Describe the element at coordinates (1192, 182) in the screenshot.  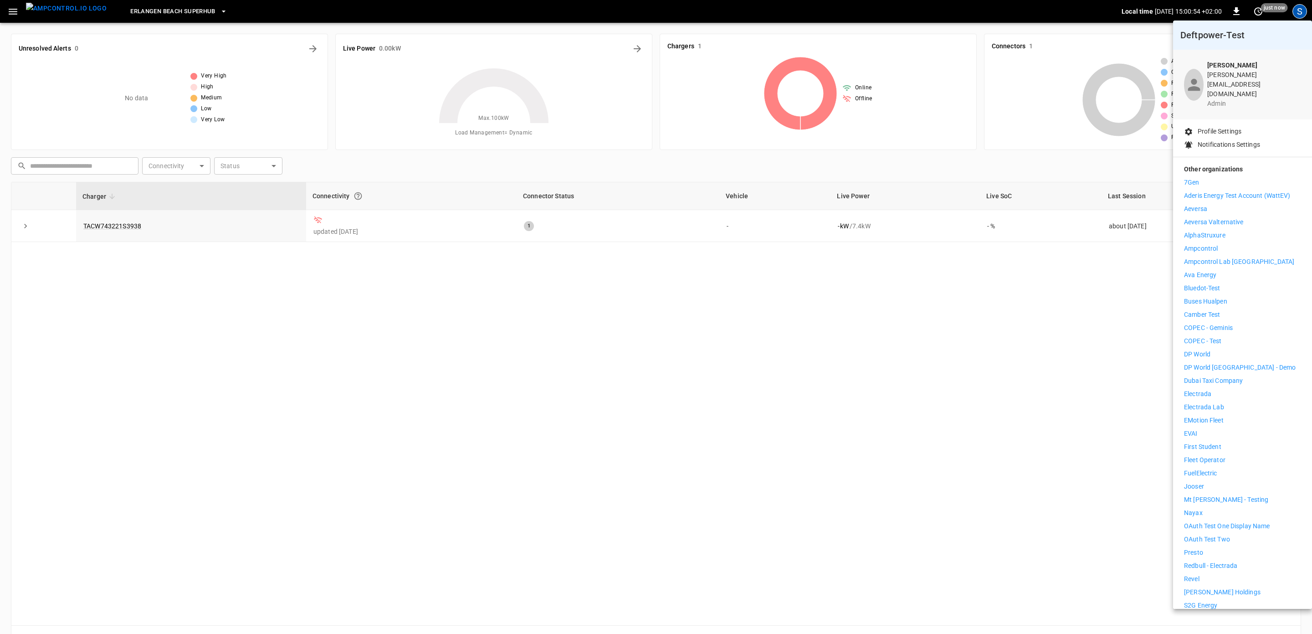
I see `p: 7Gen` at that location.